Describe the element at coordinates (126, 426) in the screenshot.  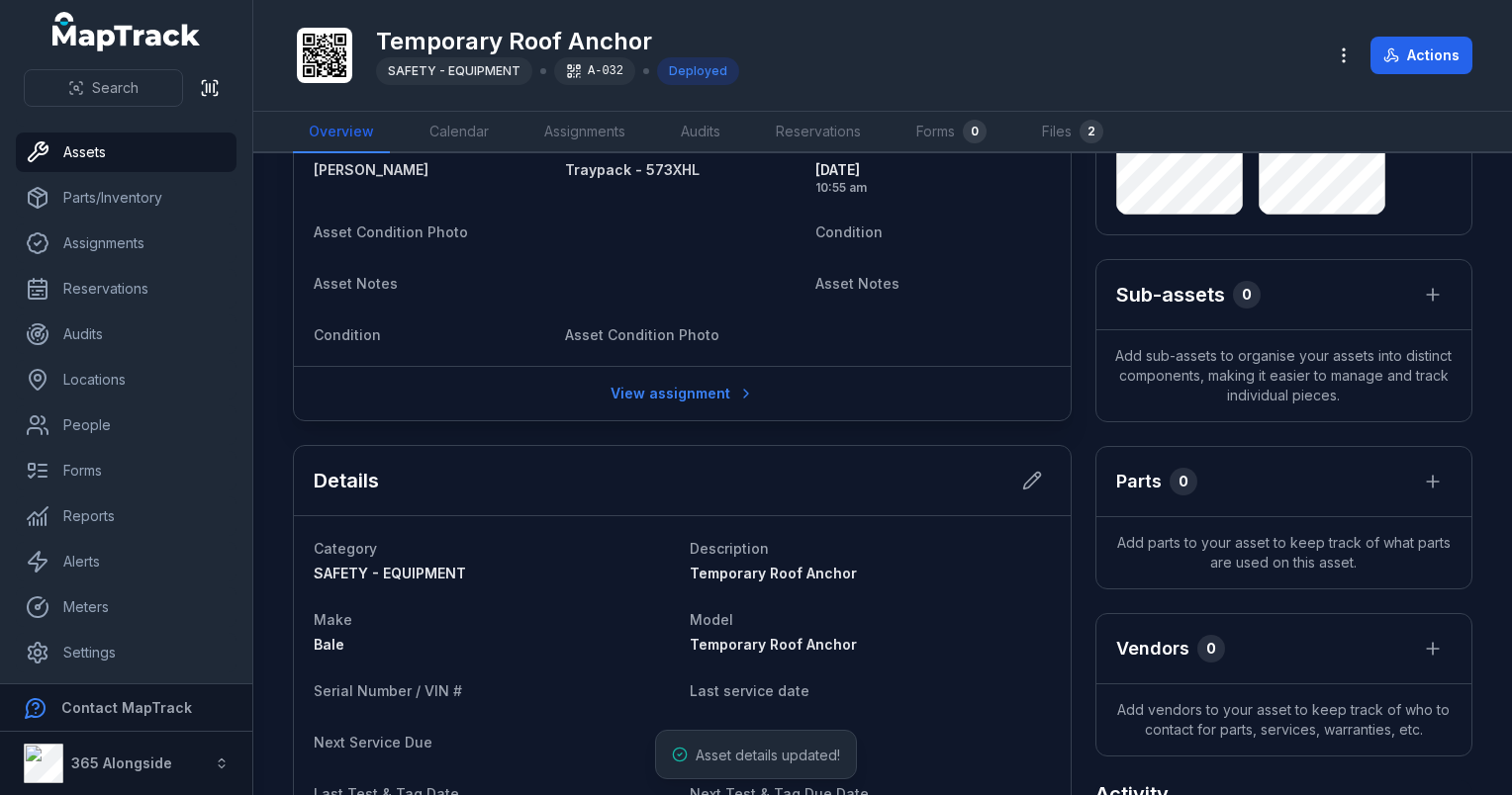
I see `a: People` at that location.